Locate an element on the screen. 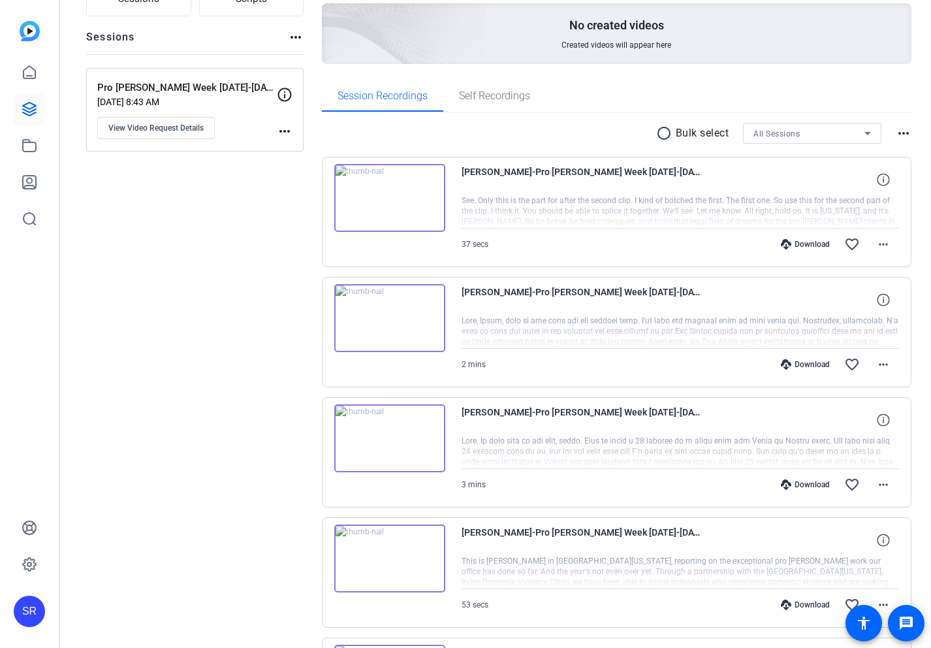  span: All Sessions is located at coordinates (776, 134).